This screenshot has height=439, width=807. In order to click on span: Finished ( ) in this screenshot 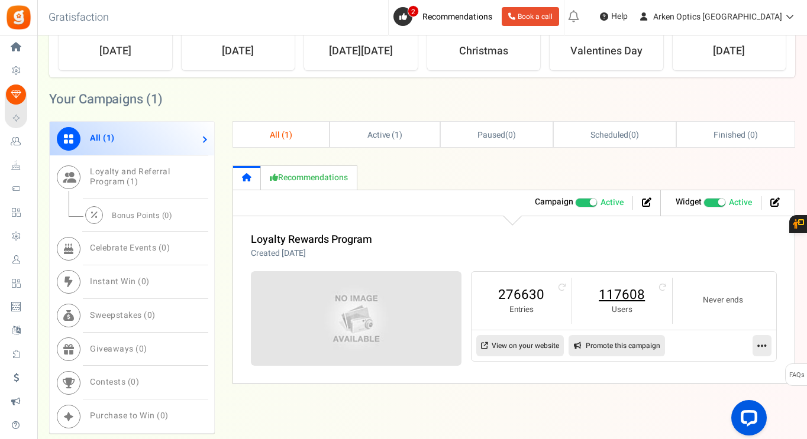, I will do `click(735, 135)`.